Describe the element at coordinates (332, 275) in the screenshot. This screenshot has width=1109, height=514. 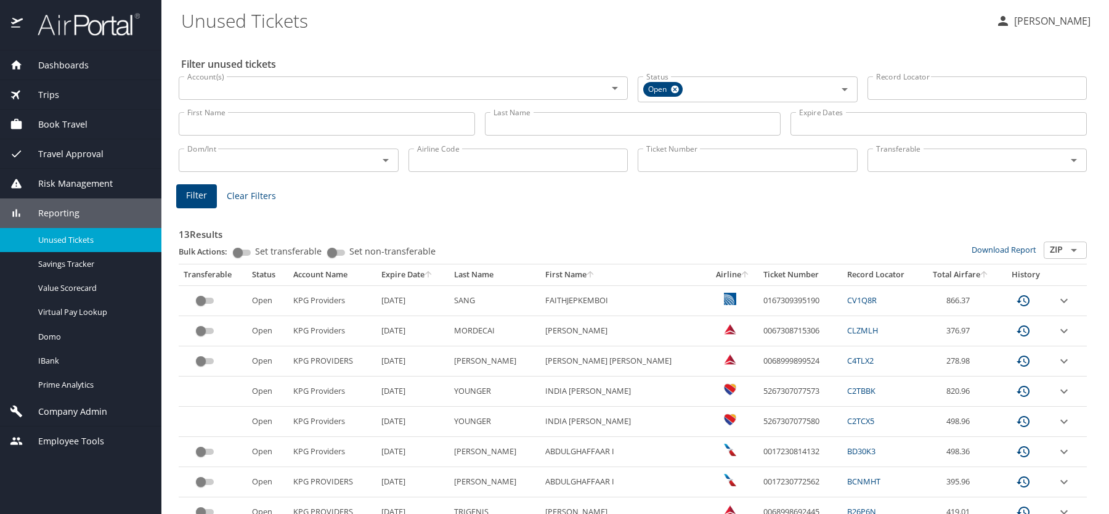
I see `th: Account Name` at that location.